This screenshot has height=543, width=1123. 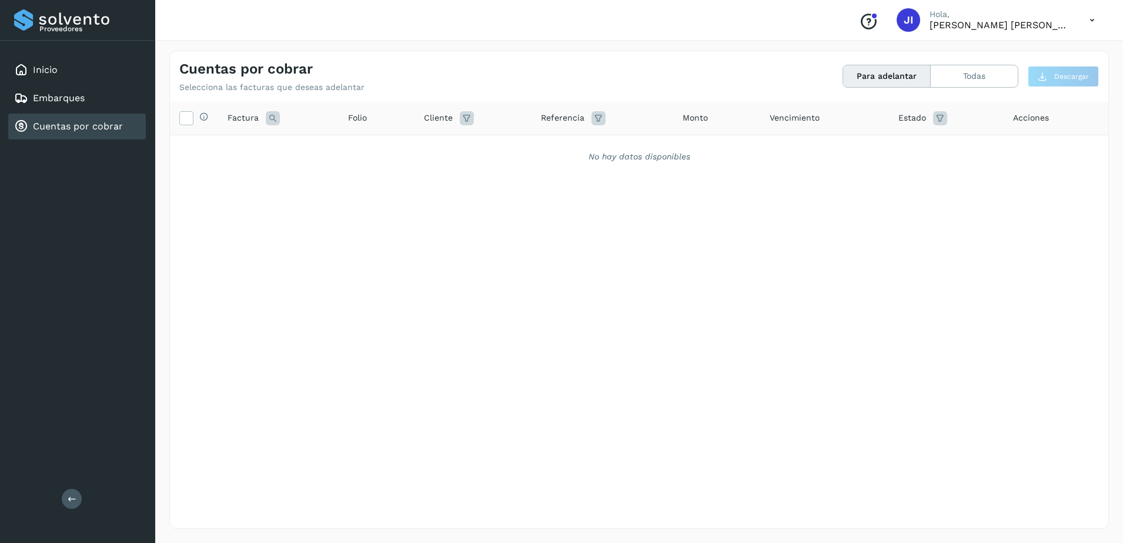 I want to click on span: Acciones, so click(x=1031, y=118).